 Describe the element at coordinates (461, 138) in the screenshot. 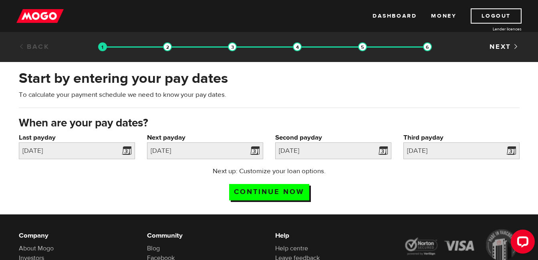

I see `label: Third payday` at that location.